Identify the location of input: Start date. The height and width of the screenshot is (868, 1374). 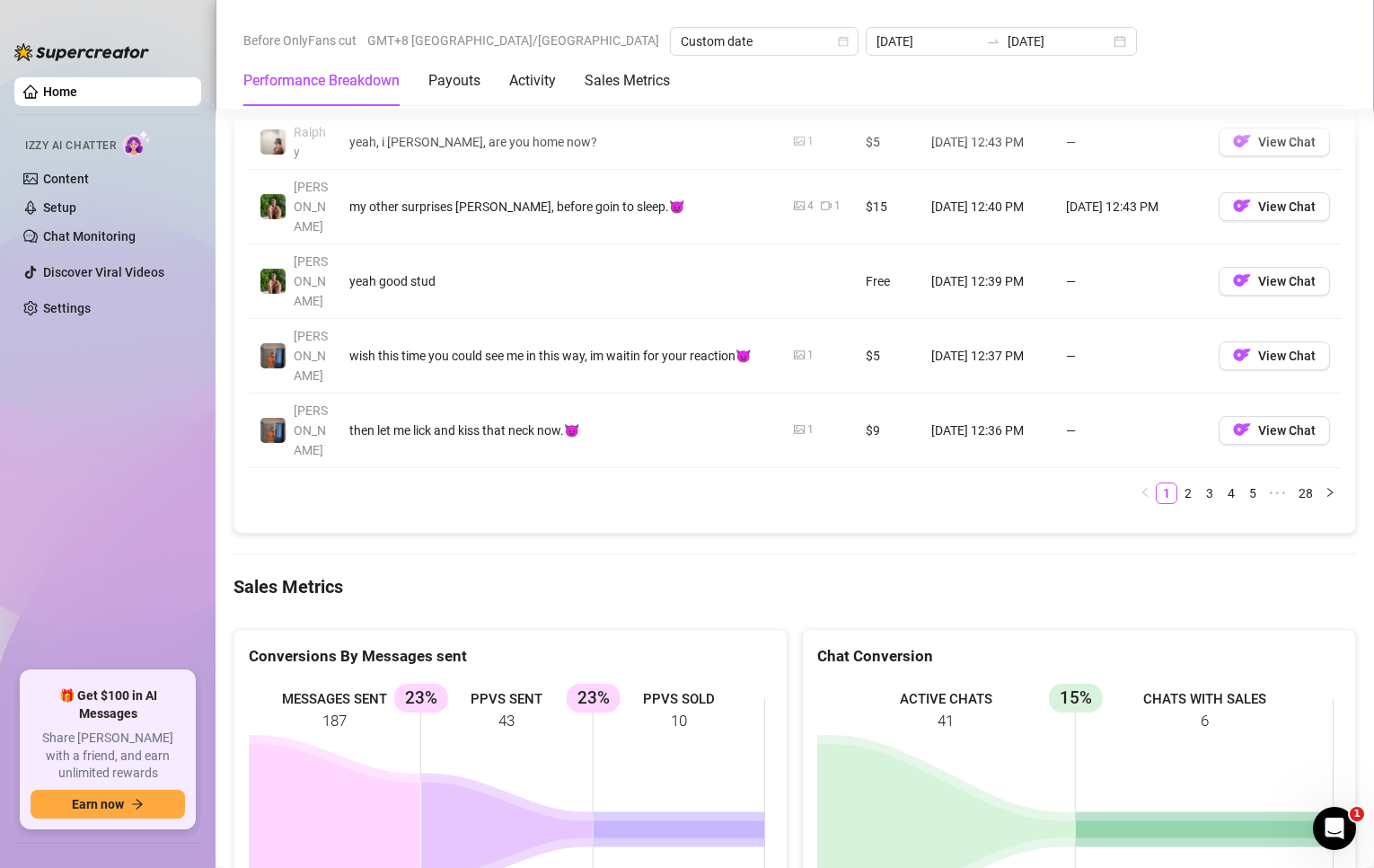
(928, 41).